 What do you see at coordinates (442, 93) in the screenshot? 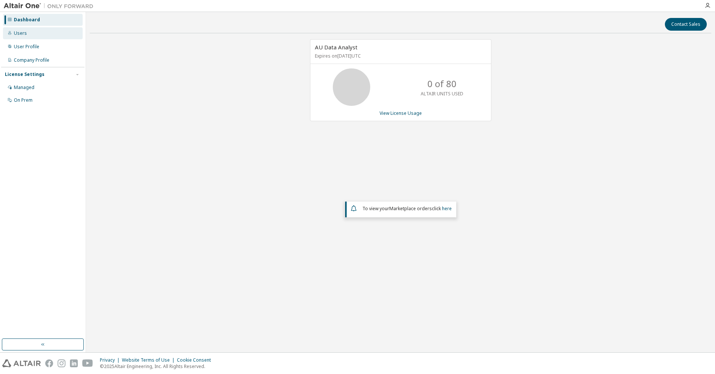
I see `p: ALTAIR UNITS USED` at bounding box center [442, 93].